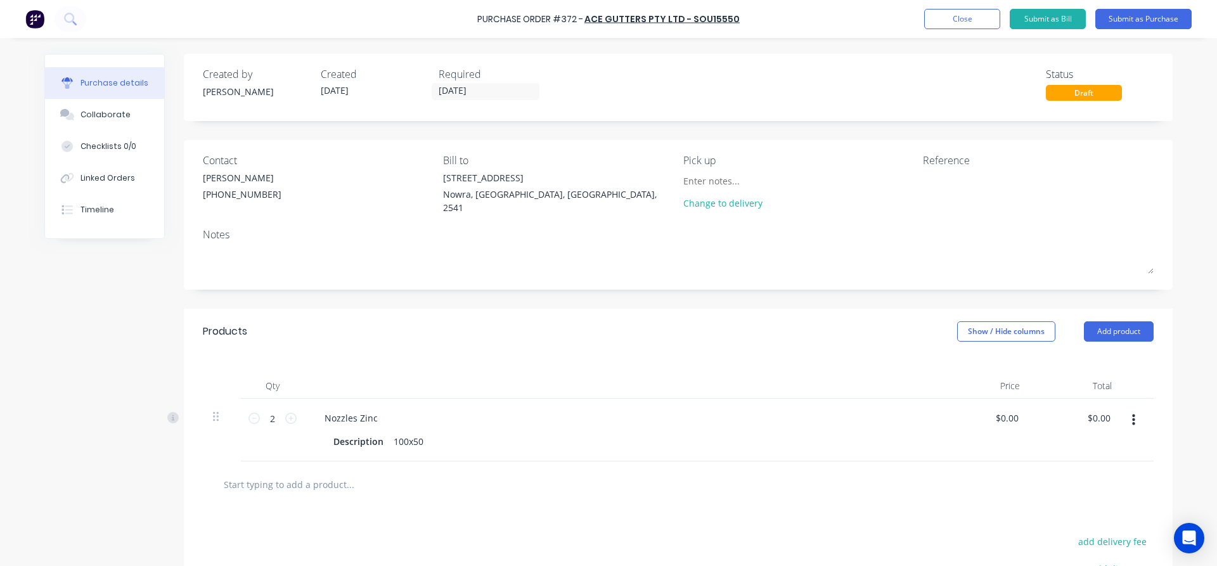 This screenshot has width=1217, height=566. What do you see at coordinates (530, 19) in the screenshot?
I see `div: Purchase Order #372 -` at bounding box center [530, 19].